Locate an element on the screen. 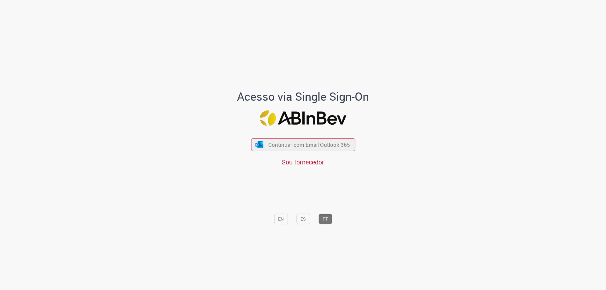 The image size is (606, 290). span: Sou fornecedor is located at coordinates (303, 162).